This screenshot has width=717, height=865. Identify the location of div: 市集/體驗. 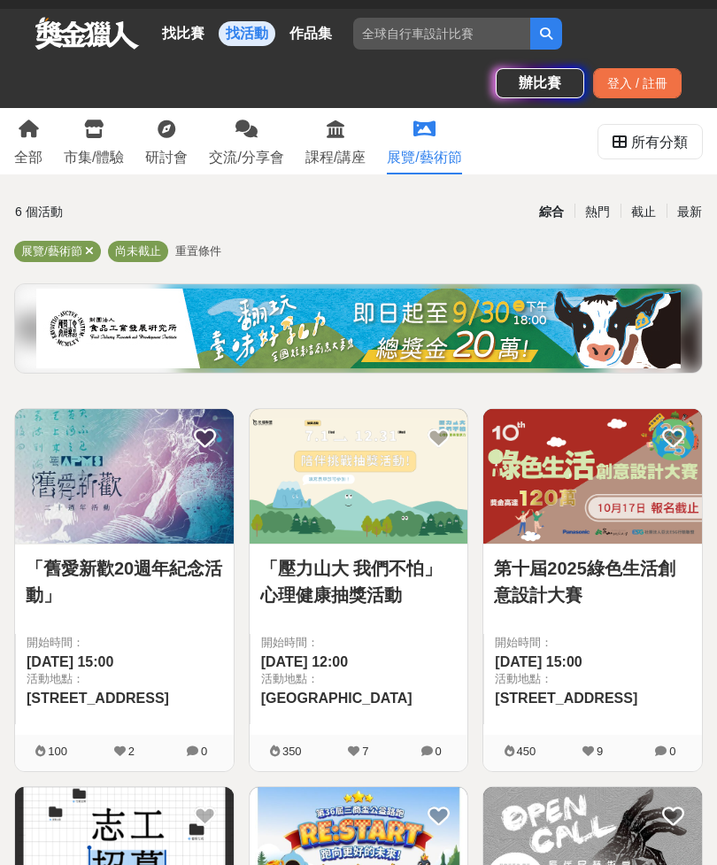
(94, 159).